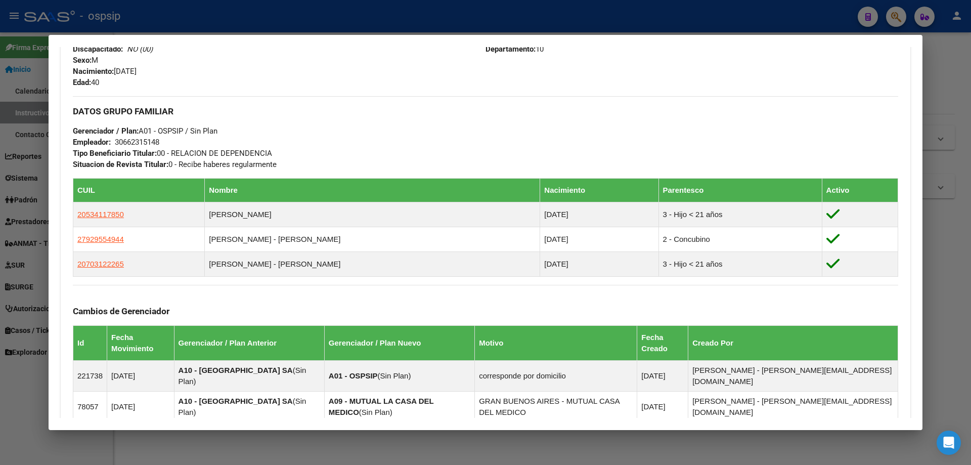 This screenshot has height=465, width=971. Describe the element at coordinates (556, 343) in the screenshot. I see `th: Motivo` at that location.